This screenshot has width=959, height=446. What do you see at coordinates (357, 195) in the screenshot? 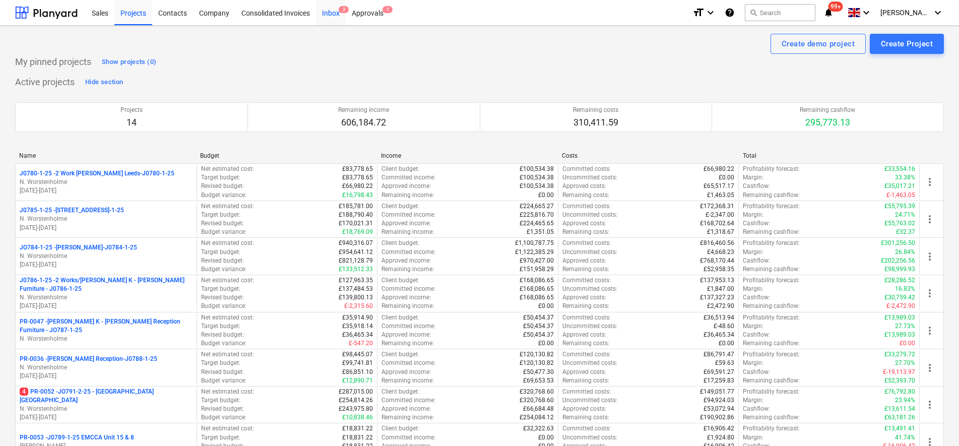
I see `p: £16,798.43` at bounding box center [357, 195].